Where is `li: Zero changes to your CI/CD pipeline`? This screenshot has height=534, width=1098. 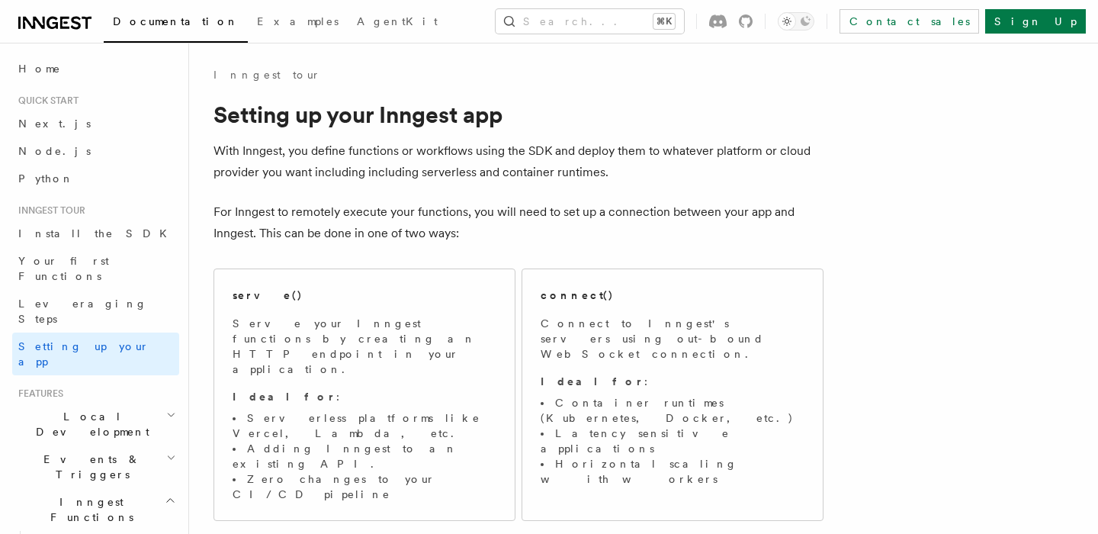 li: Zero changes to your CI/CD pipeline is located at coordinates (364, 486).